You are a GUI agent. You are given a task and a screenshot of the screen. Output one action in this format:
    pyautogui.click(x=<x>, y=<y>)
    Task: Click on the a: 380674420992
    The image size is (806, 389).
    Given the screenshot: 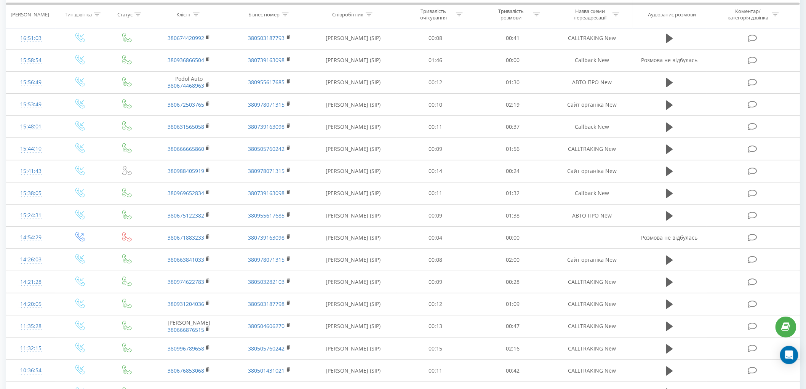 What is the action you would take?
    pyautogui.click(x=186, y=38)
    